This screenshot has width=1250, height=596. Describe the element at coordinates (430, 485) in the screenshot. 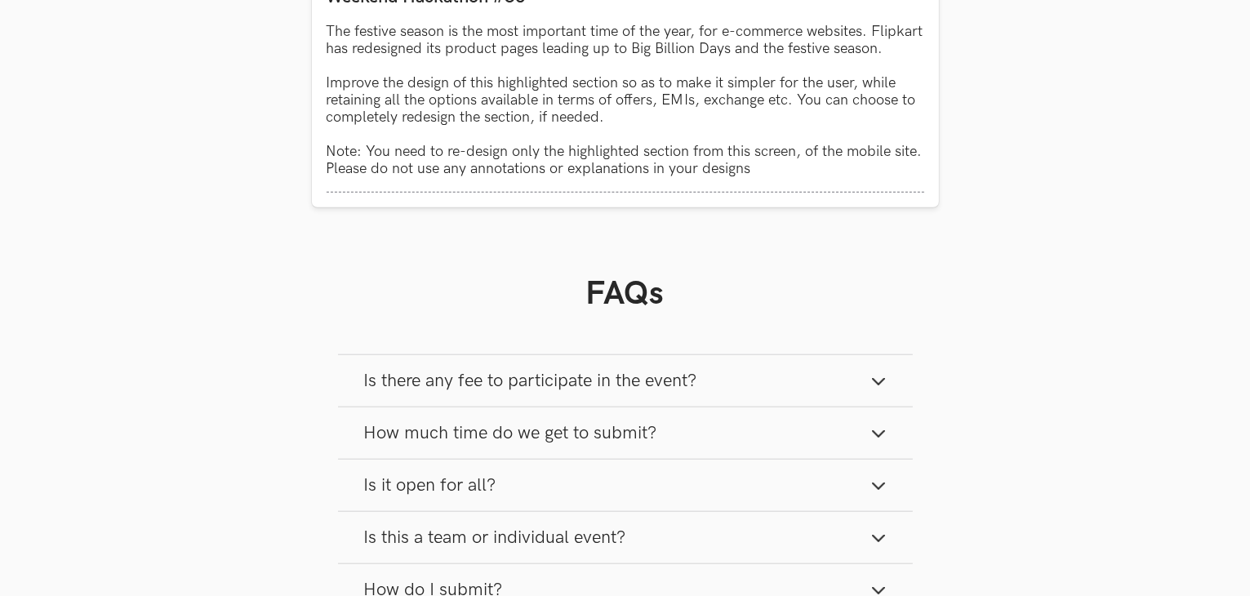

I see `span: Is it open for all?` at that location.